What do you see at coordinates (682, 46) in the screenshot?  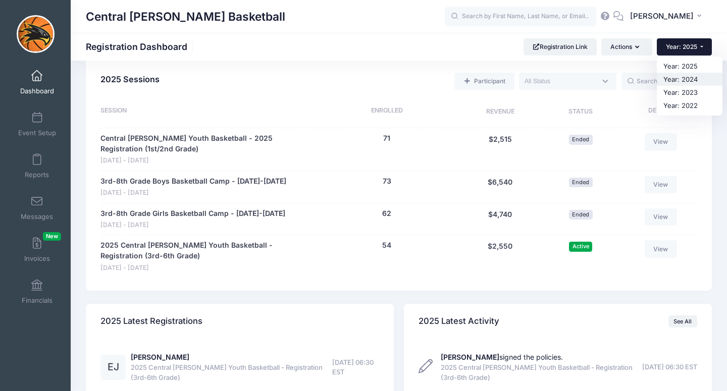 I see `span: Year: 2025` at bounding box center [682, 46].